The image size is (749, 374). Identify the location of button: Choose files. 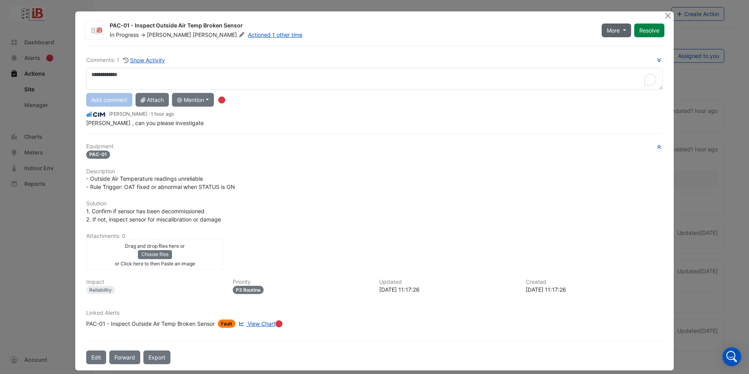
(155, 254).